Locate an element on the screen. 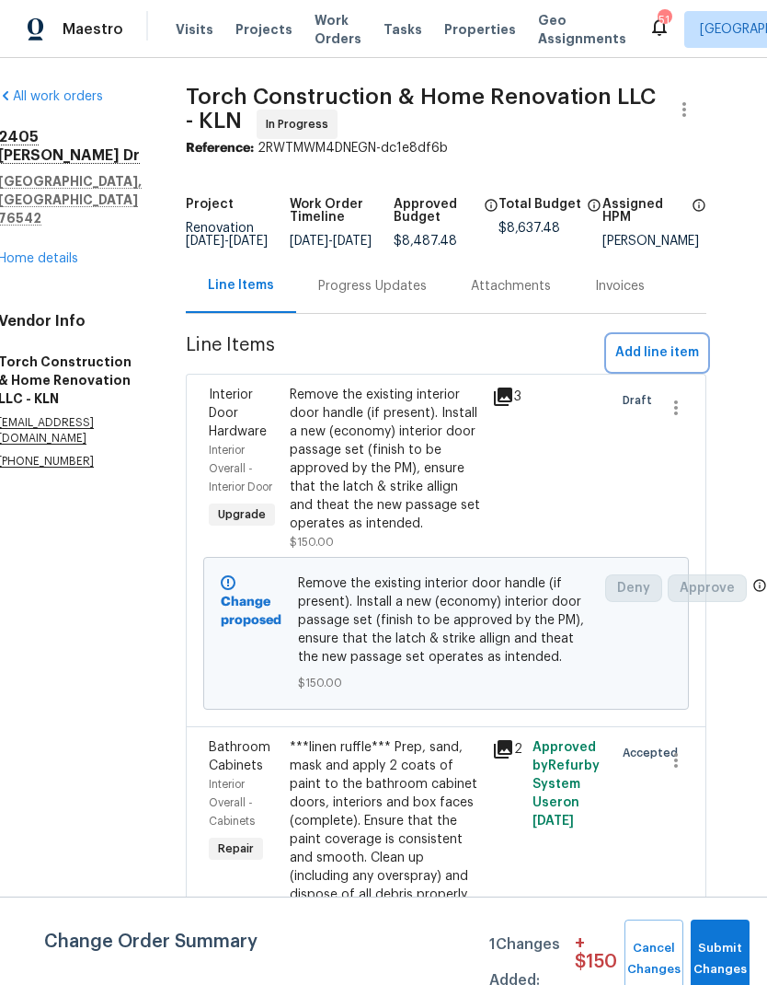 The image size is (767, 985). span: $8,637.48 is located at coordinates (529, 228).